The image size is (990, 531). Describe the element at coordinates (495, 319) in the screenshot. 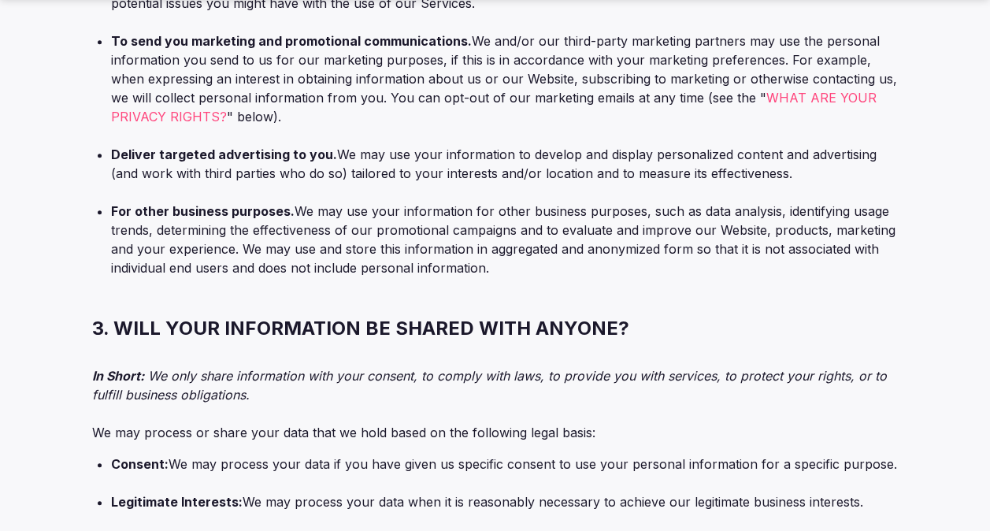

I see `h3: 3. WILL YOUR INFORMATION BE SHARED WITH ANYONE?` at that location.